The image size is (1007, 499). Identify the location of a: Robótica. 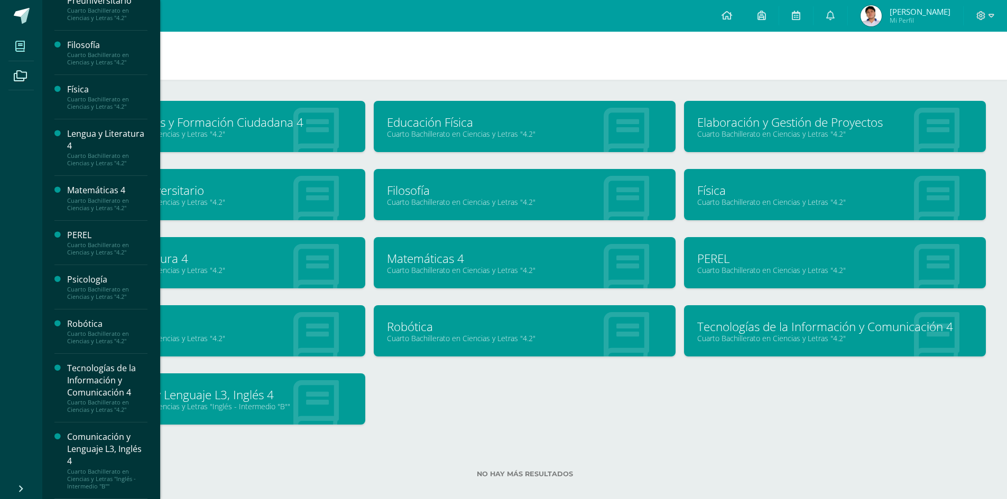
(524, 327).